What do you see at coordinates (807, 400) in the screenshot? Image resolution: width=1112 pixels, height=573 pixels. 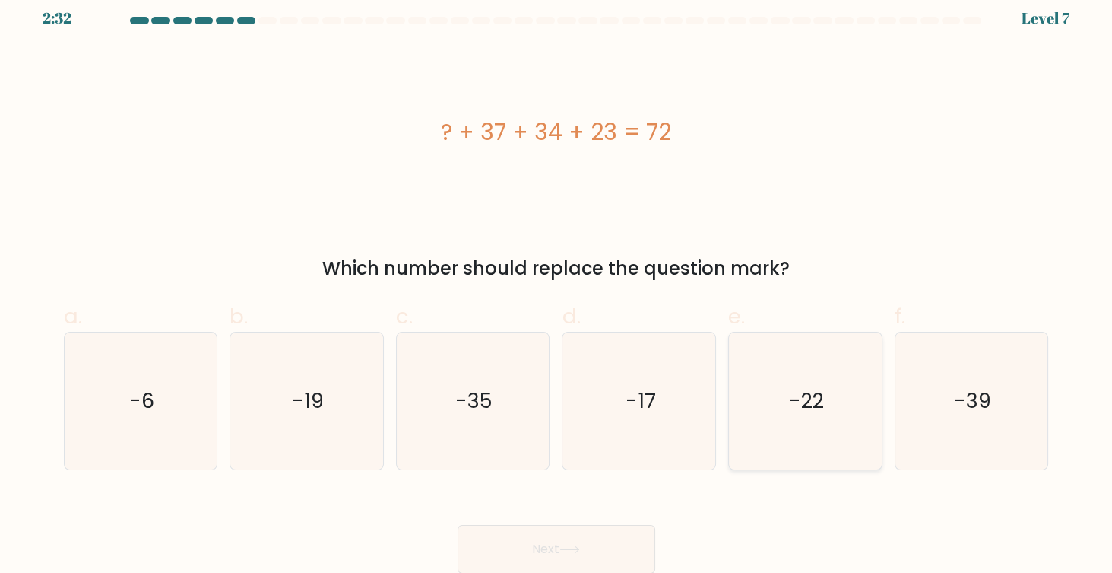 I see `text: -22` at bounding box center [807, 400].